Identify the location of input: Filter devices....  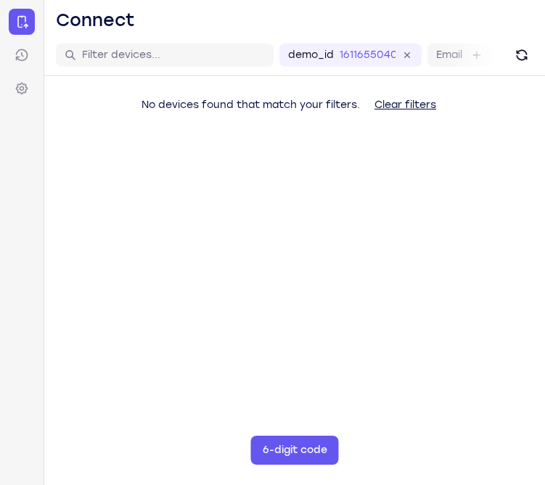
(173, 55).